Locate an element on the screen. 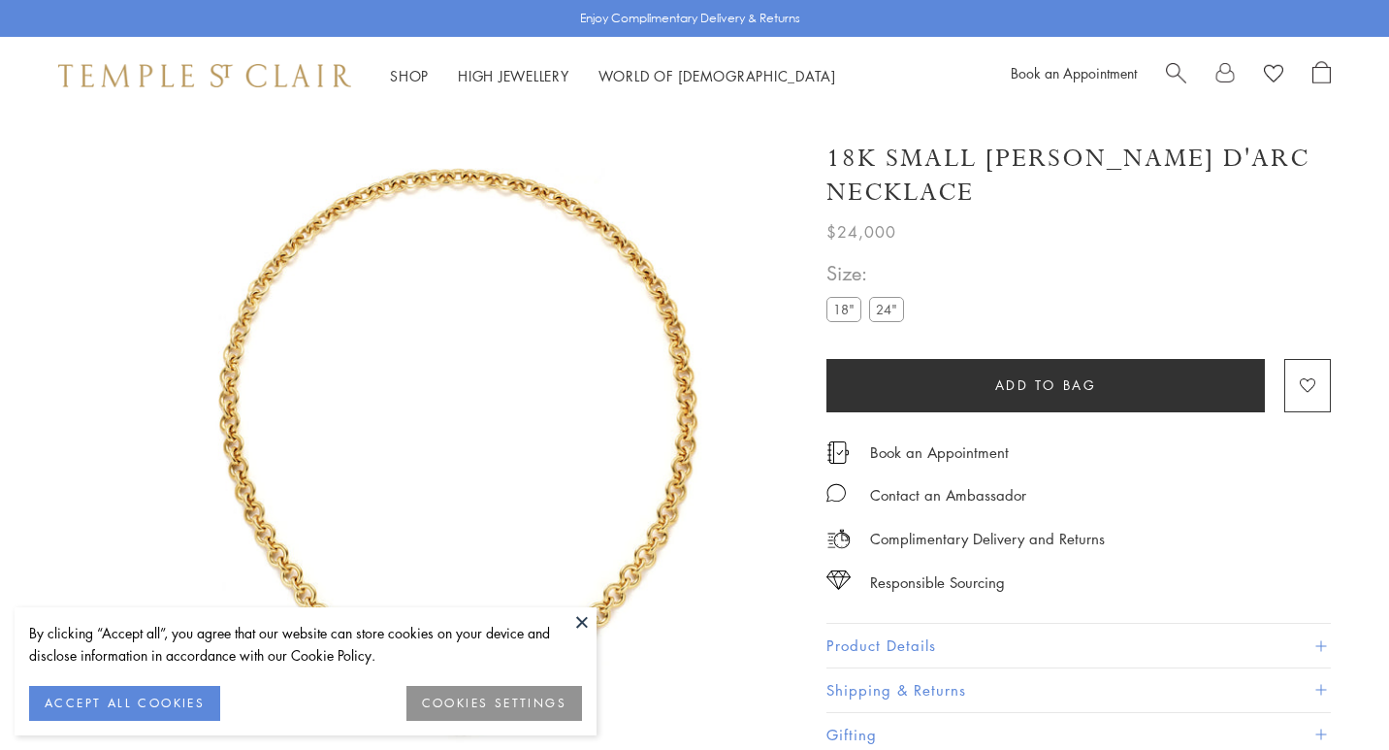 Image resolution: width=1389 pixels, height=750 pixels. div: Contact an Ambassador is located at coordinates (947, 495).